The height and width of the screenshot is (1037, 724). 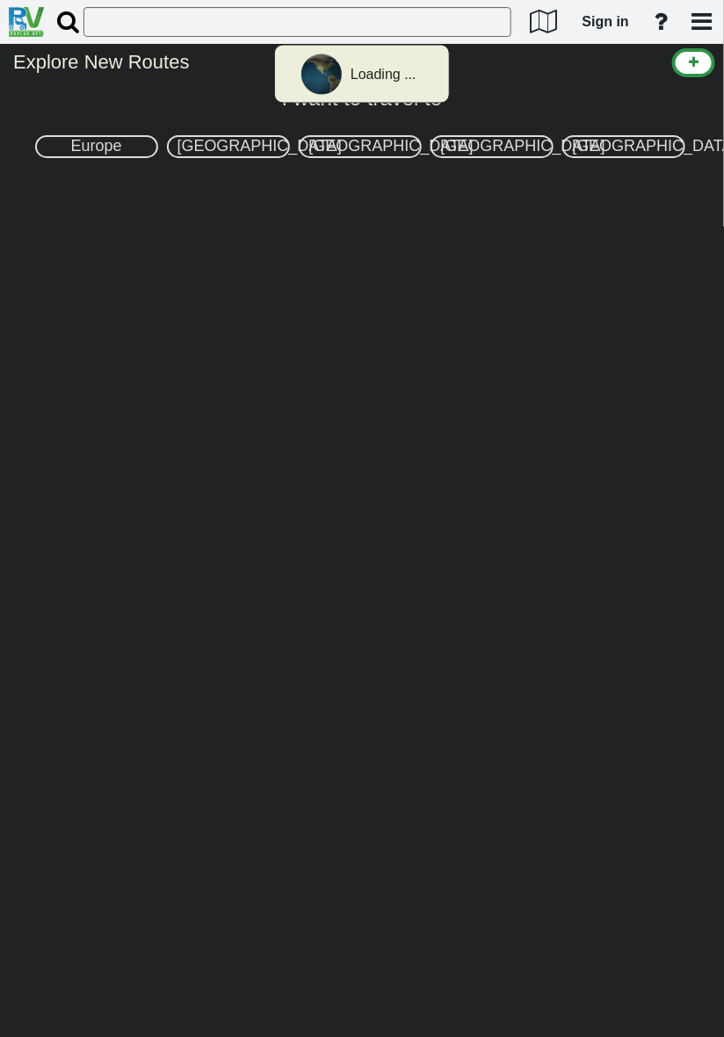 What do you see at coordinates (96, 146) in the screenshot?
I see `span: Europe` at bounding box center [96, 146].